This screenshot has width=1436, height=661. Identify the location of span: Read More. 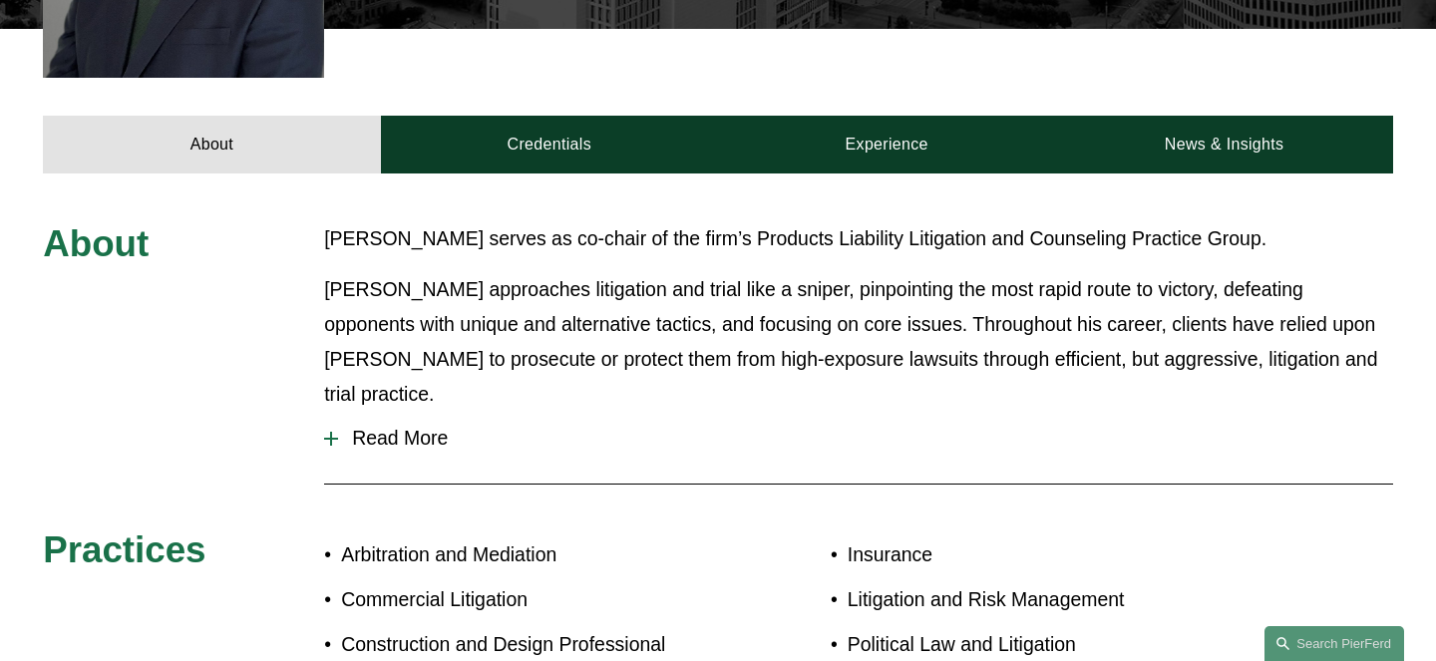
(866, 438).